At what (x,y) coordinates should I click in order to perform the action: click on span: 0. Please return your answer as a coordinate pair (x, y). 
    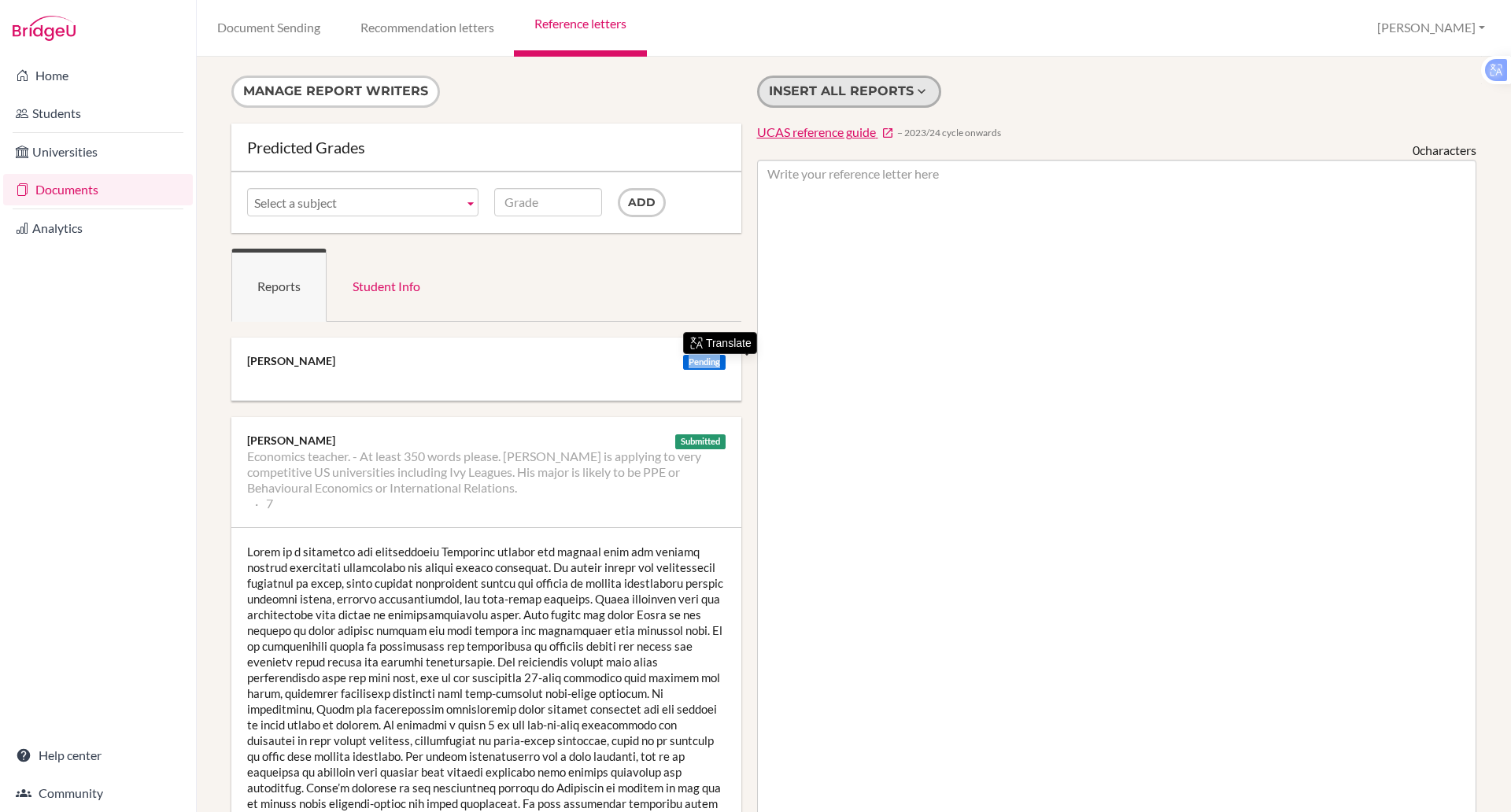
    Looking at the image, I should click on (1417, 150).